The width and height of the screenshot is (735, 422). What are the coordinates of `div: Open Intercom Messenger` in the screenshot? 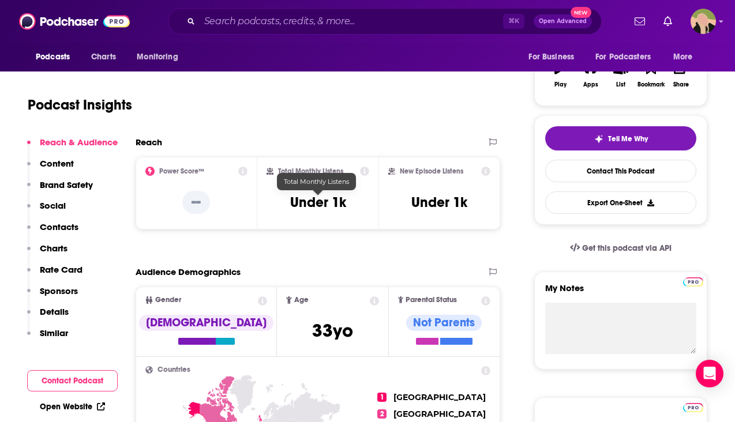 It's located at (709, 374).